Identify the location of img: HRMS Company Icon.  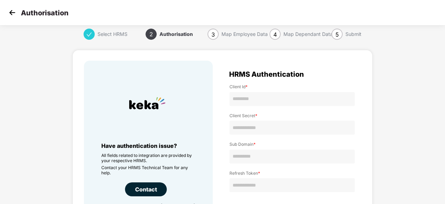
(147, 103).